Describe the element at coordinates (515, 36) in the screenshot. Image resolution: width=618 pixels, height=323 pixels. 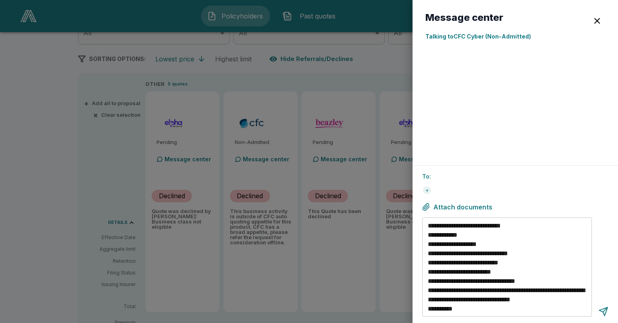
I see `p: Talking to CFC Cyber (Non-Admitted)` at that location.